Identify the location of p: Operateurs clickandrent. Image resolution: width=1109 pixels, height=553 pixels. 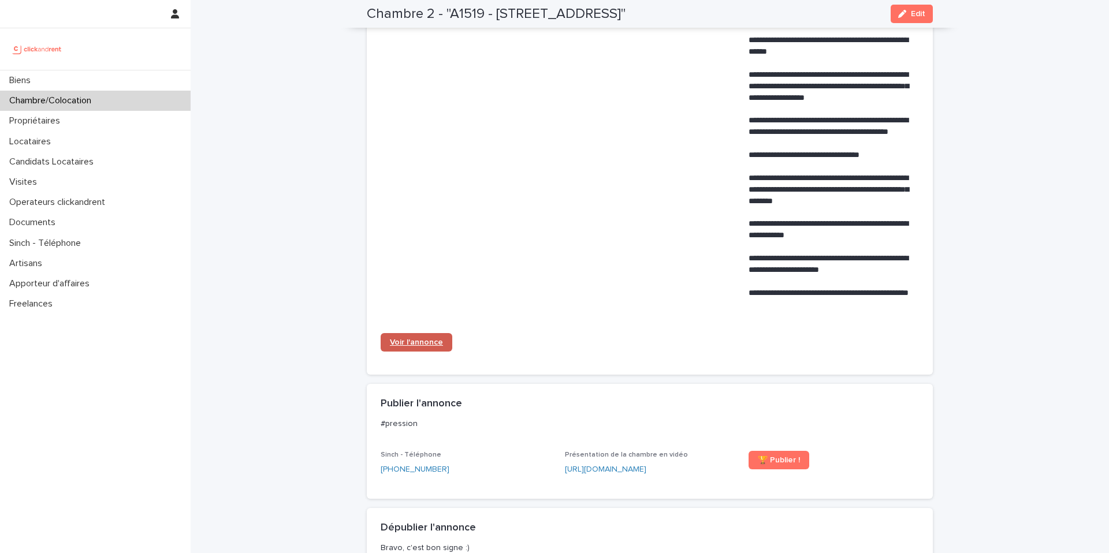
(59, 202).